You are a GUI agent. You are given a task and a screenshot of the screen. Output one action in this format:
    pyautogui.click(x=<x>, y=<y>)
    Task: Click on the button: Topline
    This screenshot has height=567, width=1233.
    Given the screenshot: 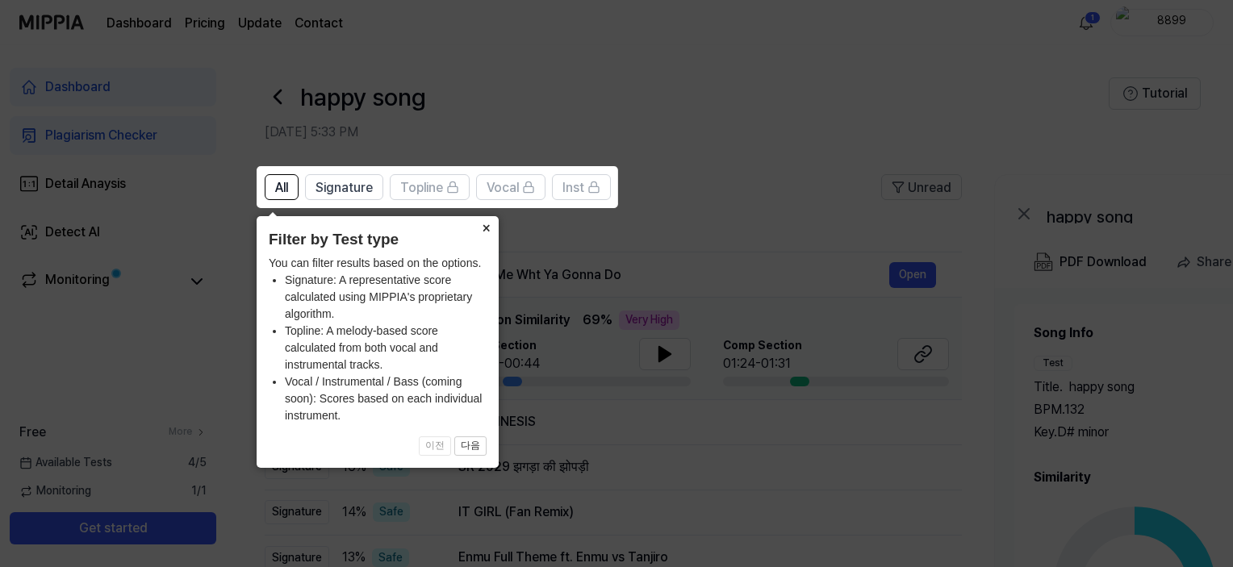 What is the action you would take?
    pyautogui.click(x=429, y=187)
    